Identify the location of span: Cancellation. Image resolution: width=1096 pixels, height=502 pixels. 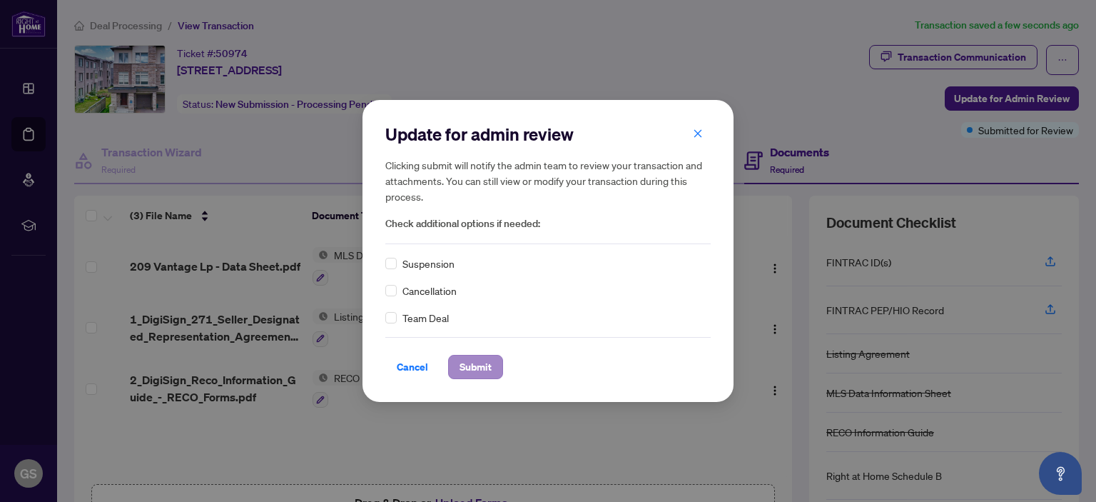
(430, 290).